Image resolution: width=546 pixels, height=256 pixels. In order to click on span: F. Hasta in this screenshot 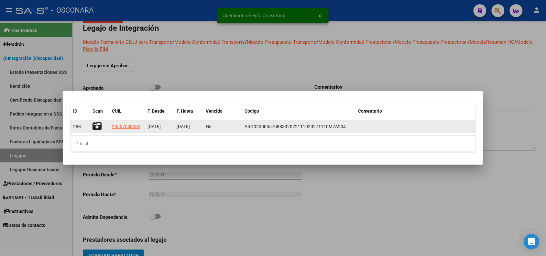, I will do `click(185, 111)`.